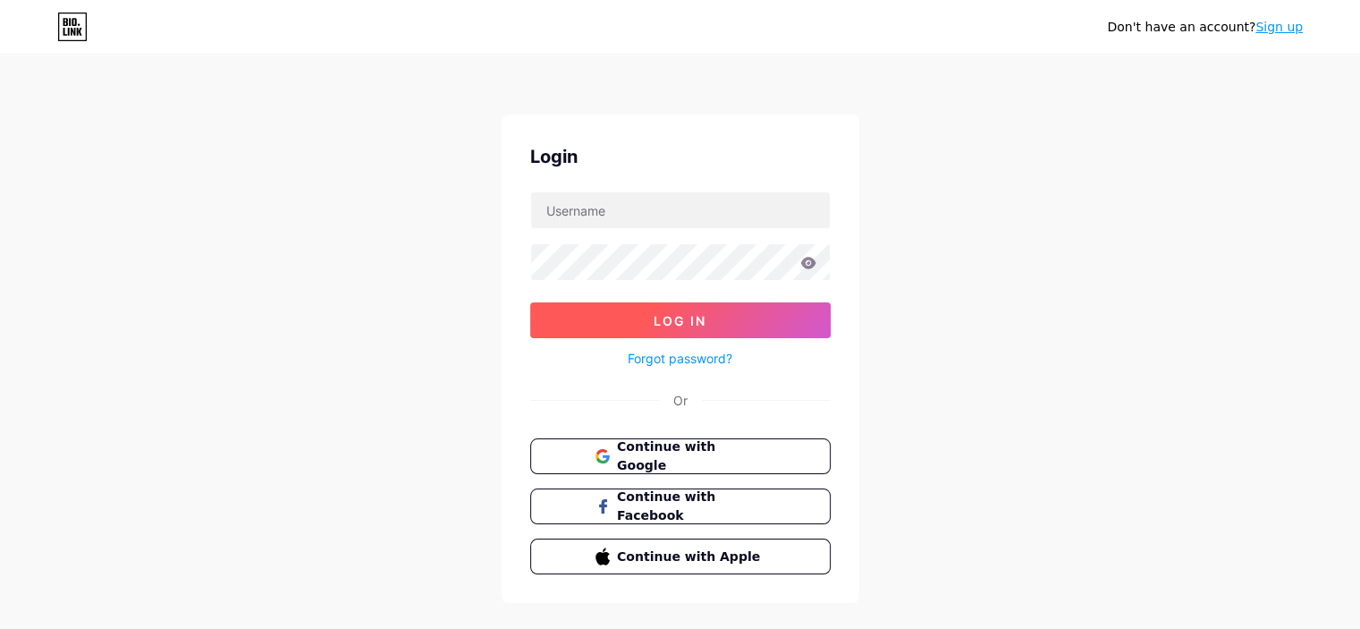  Describe the element at coordinates (680, 320) in the screenshot. I see `span: Log In` at that location.